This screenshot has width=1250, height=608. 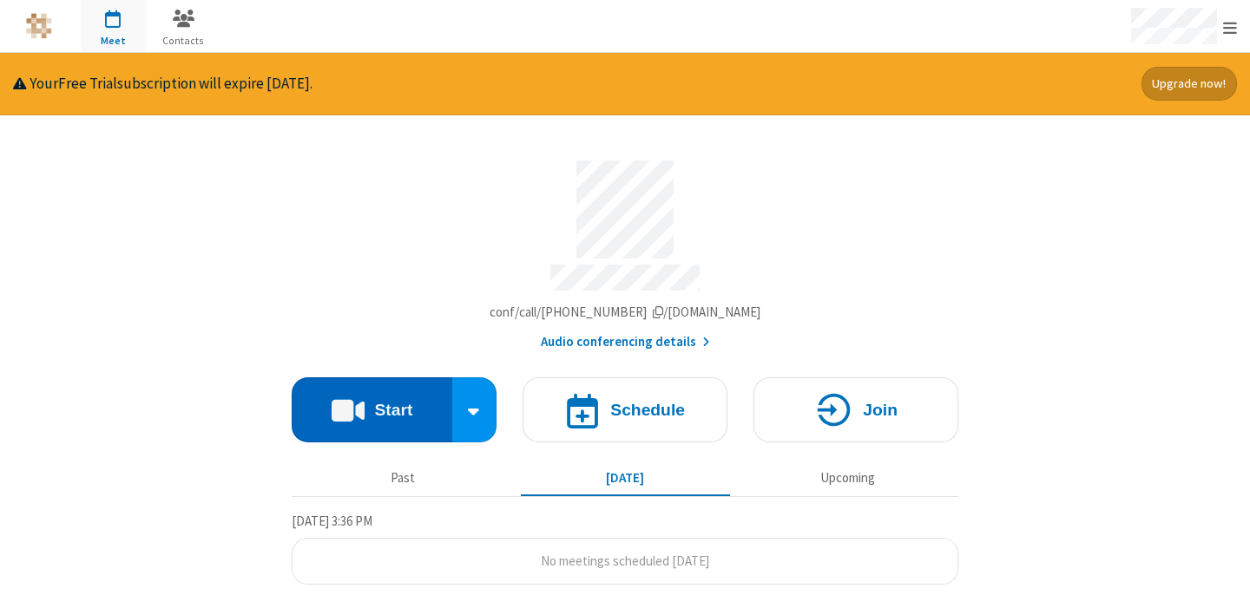 I want to click on button: Schedule, so click(x=625, y=410).